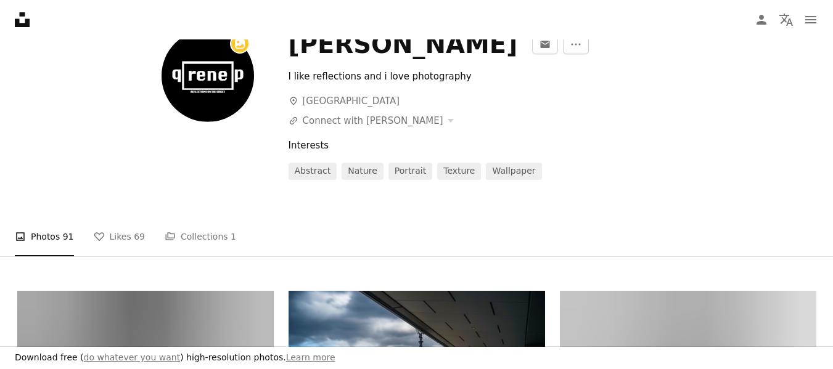 The width and height of the screenshot is (833, 369). What do you see at coordinates (120, 237) in the screenshot?
I see `a: Likes 69` at bounding box center [120, 237].